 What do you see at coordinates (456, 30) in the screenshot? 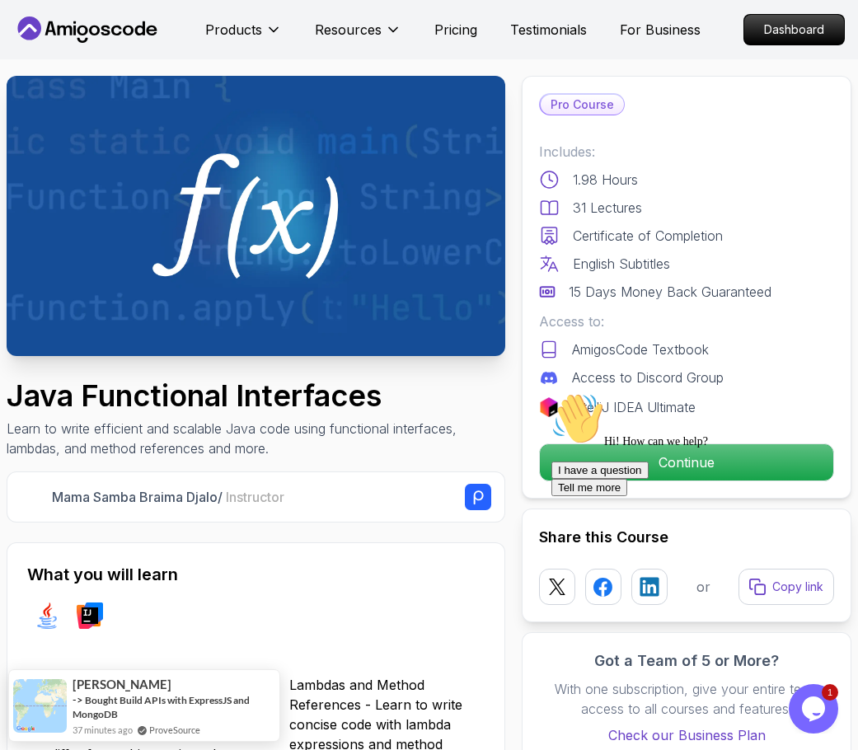
I see `p: Pricing` at bounding box center [456, 30].